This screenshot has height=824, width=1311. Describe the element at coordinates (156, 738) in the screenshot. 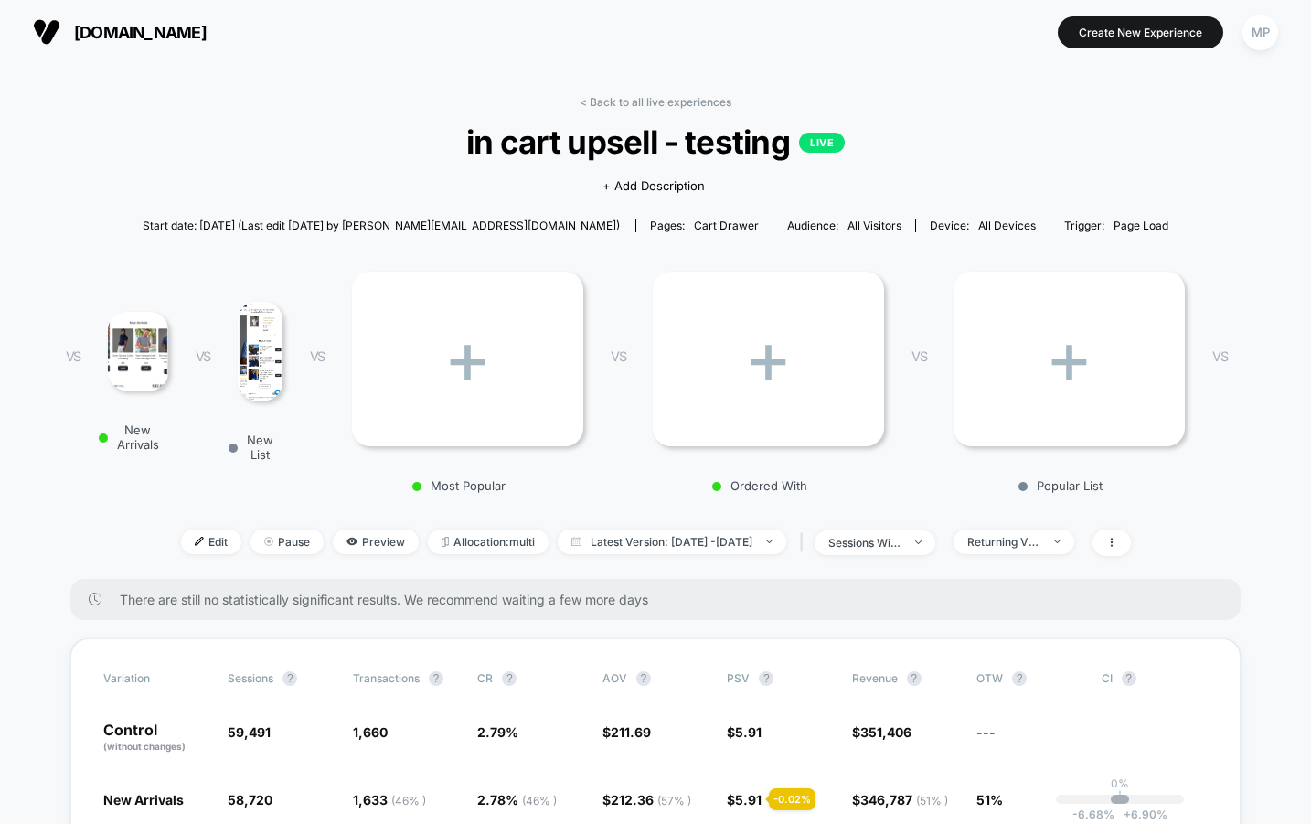

I see `p: Control` at that location.